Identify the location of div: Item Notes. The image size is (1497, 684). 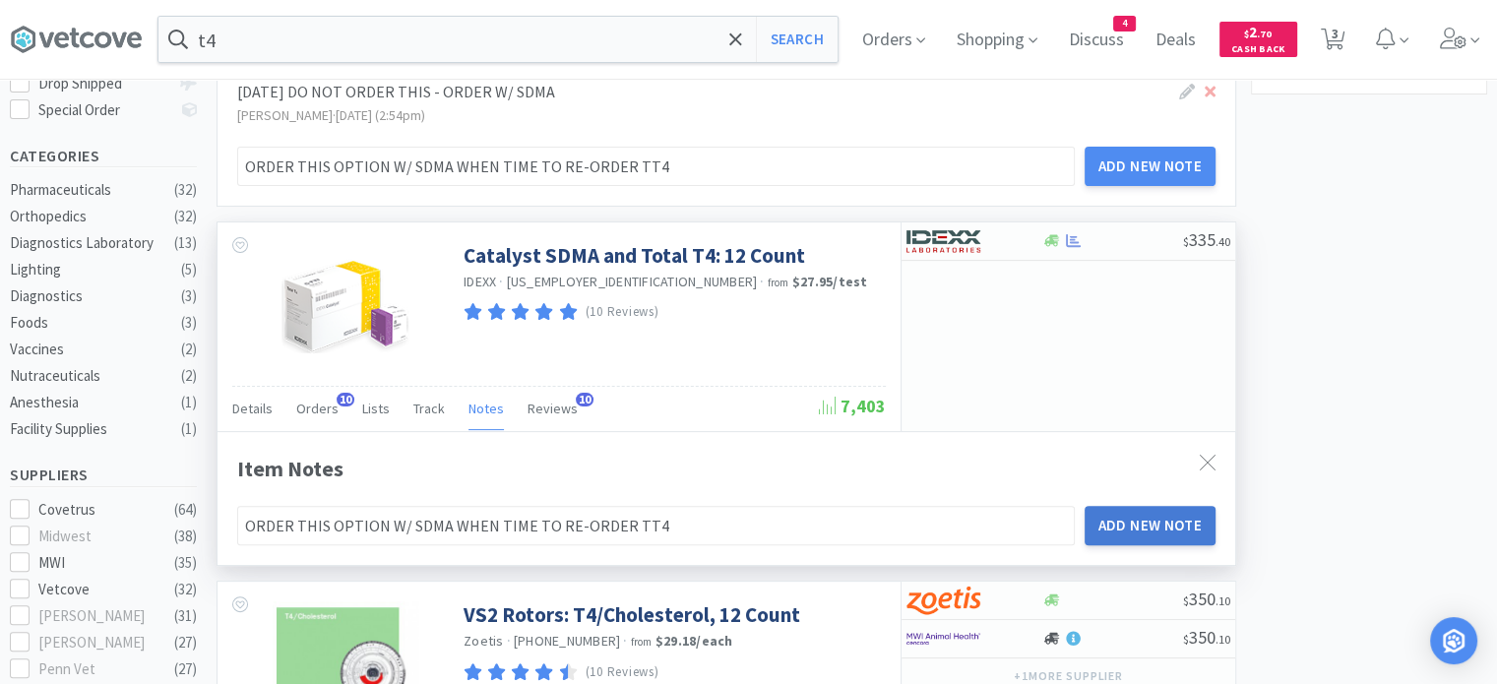
(726, 468).